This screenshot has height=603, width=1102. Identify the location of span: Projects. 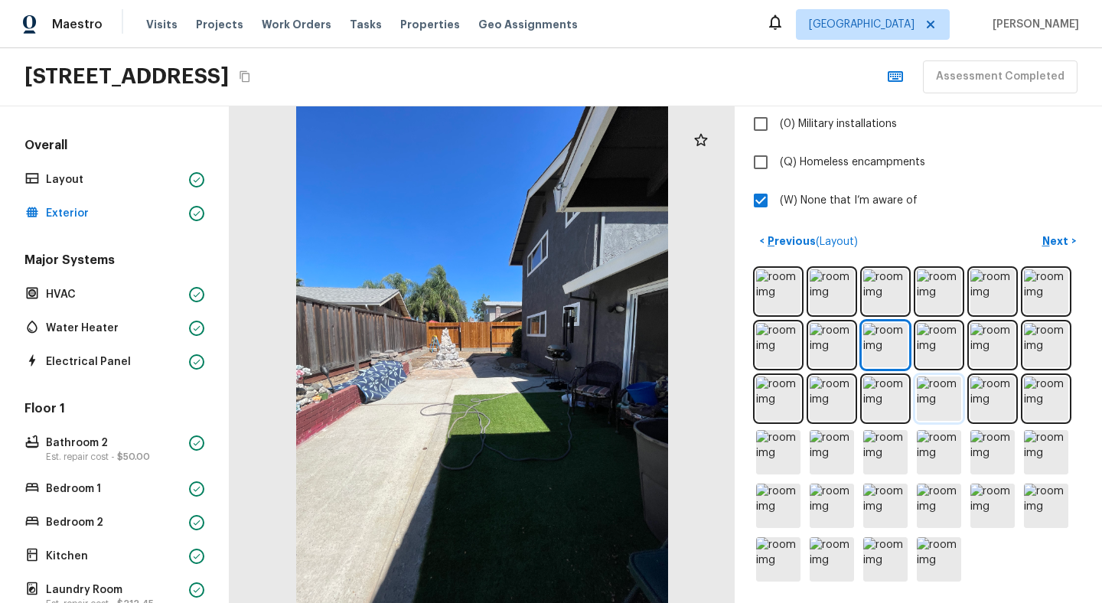
(220, 24).